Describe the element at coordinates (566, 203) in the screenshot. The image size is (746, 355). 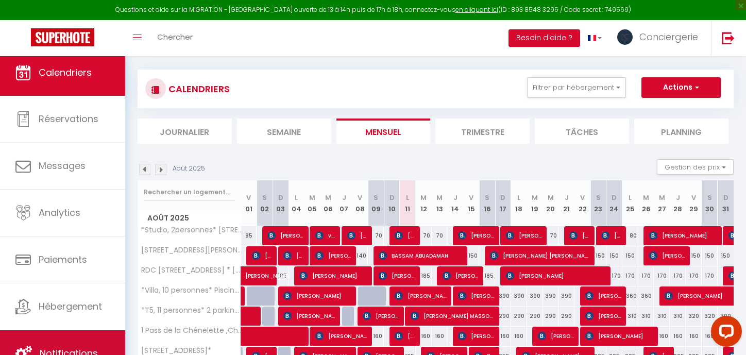
I see `th: 21` at that location.